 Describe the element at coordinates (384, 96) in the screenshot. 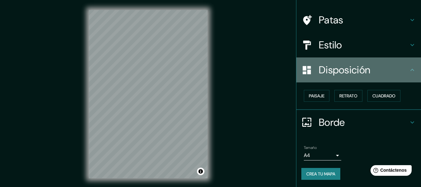

I see `button: Cuadrado` at that location.